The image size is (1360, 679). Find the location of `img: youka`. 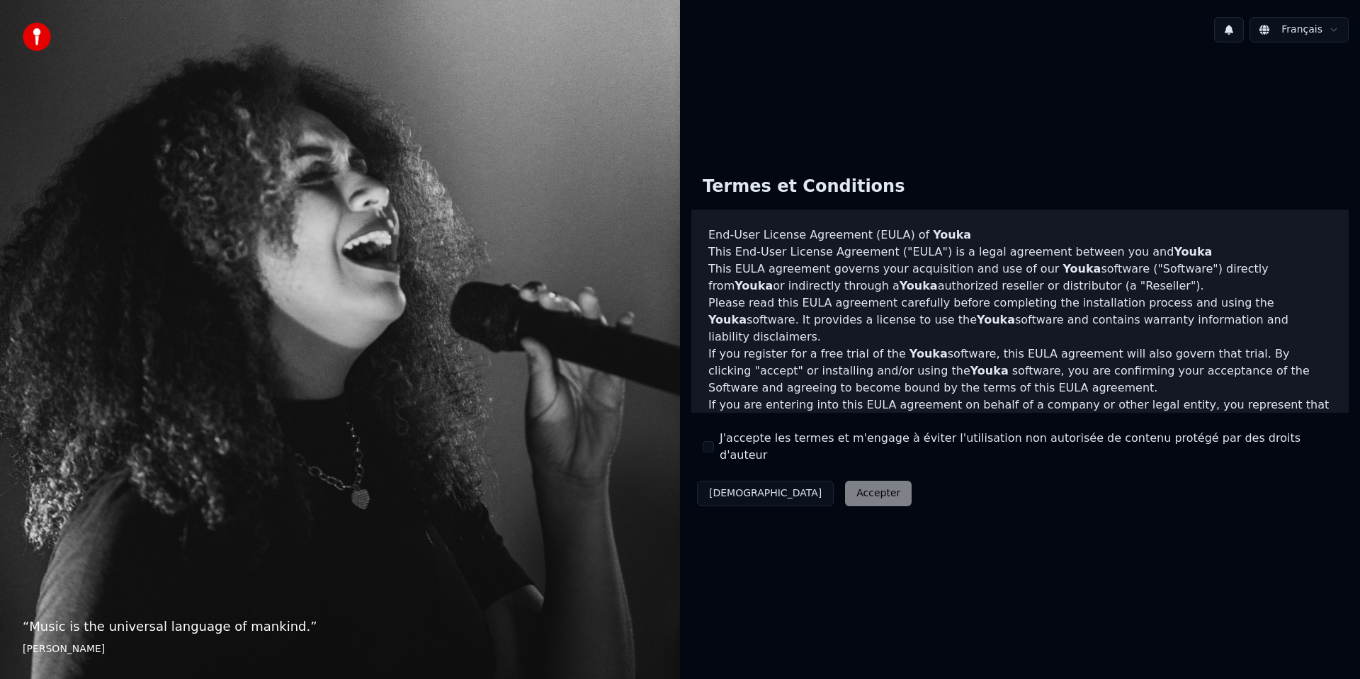

img: youka is located at coordinates (37, 37).